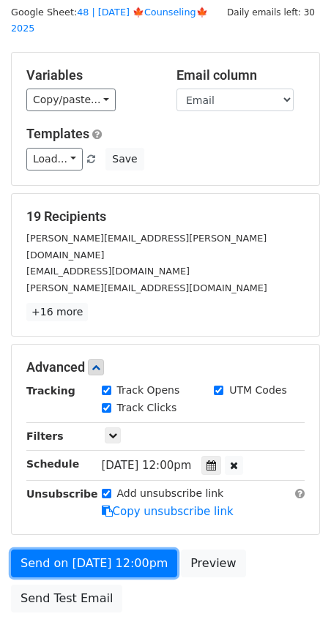 This screenshot has height=641, width=331. What do you see at coordinates (165, 216) in the screenshot?
I see `h5: 19 Recipients` at bounding box center [165, 216].